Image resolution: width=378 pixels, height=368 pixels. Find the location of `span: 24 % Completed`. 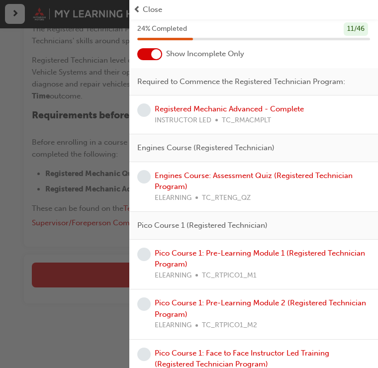

span: 24 % Completed is located at coordinates (162, 29).